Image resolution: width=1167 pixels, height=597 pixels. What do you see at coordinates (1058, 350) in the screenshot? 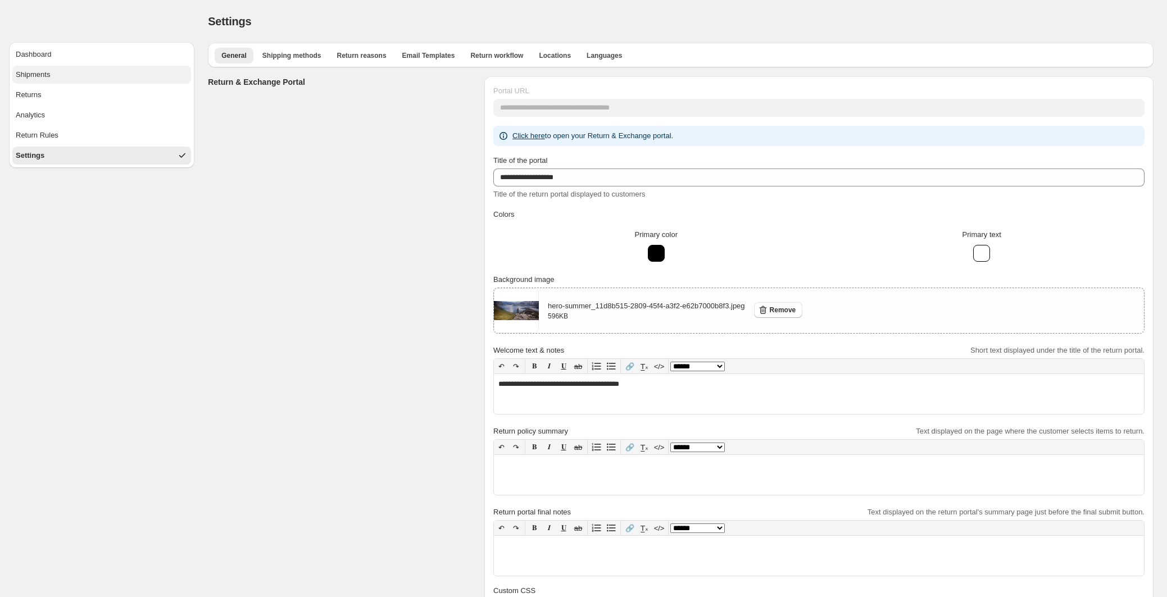
I see `span: Short text displayed under the title of the return portal.` at bounding box center [1058, 350].